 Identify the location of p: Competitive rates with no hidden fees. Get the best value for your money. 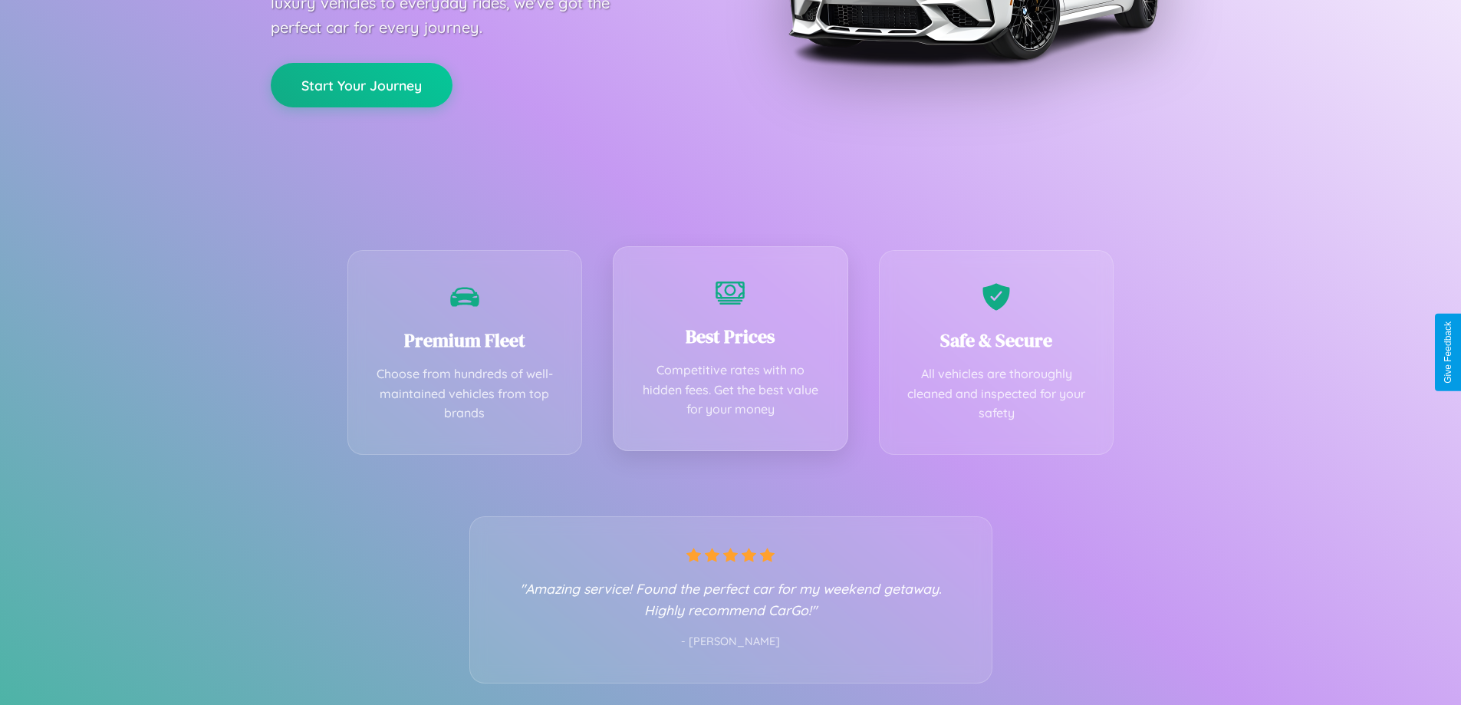
(730, 390).